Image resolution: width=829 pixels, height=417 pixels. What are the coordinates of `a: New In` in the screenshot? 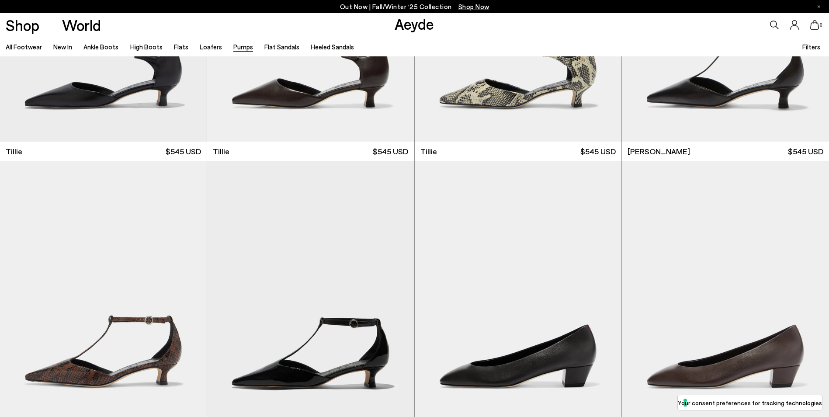 It's located at (63, 47).